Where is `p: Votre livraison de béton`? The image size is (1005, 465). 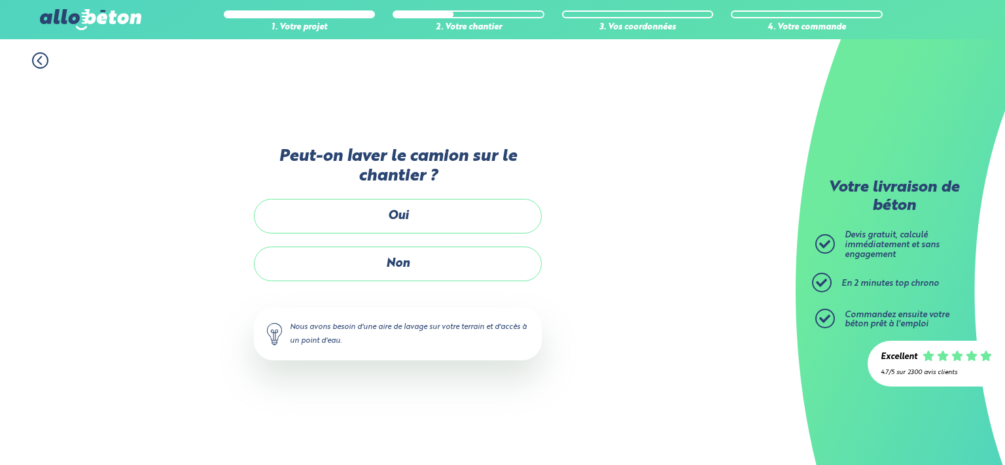
p: Votre livraison de béton is located at coordinates (894, 197).